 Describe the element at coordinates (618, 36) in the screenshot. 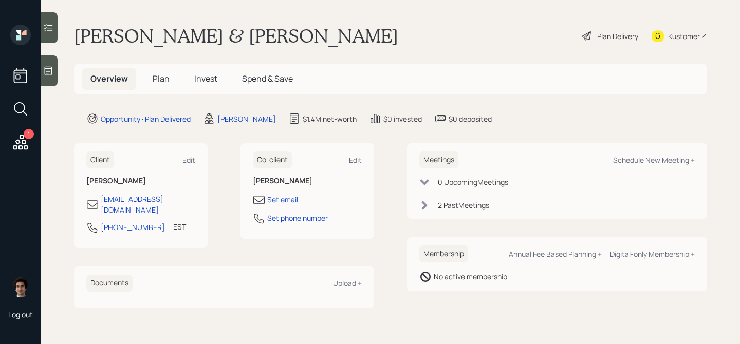

I see `div: Plan Delivery` at that location.